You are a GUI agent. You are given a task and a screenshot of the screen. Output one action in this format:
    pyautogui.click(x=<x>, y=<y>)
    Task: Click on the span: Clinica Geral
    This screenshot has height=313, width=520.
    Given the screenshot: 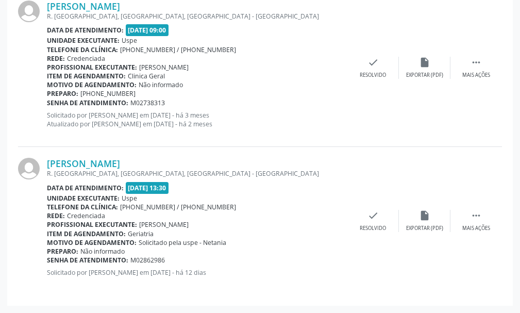 What is the action you would take?
    pyautogui.click(x=146, y=76)
    